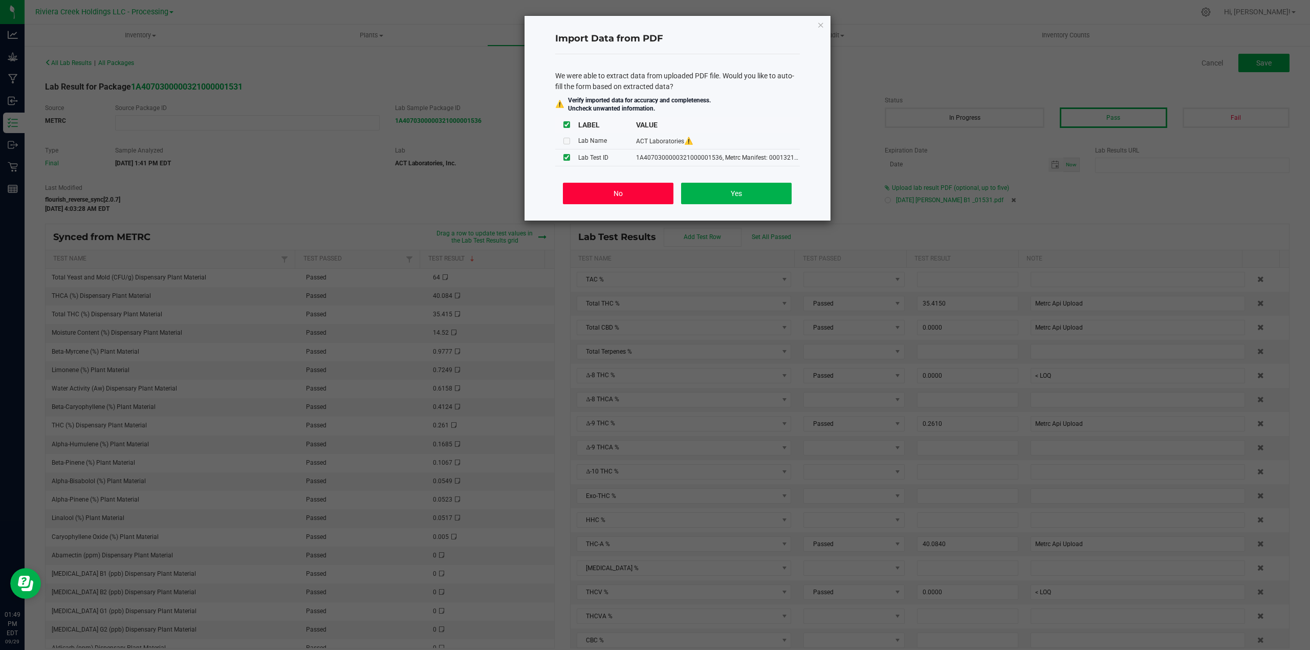 The image size is (1310, 650). I want to click on td: ACT Laboratories, so click(718, 141).